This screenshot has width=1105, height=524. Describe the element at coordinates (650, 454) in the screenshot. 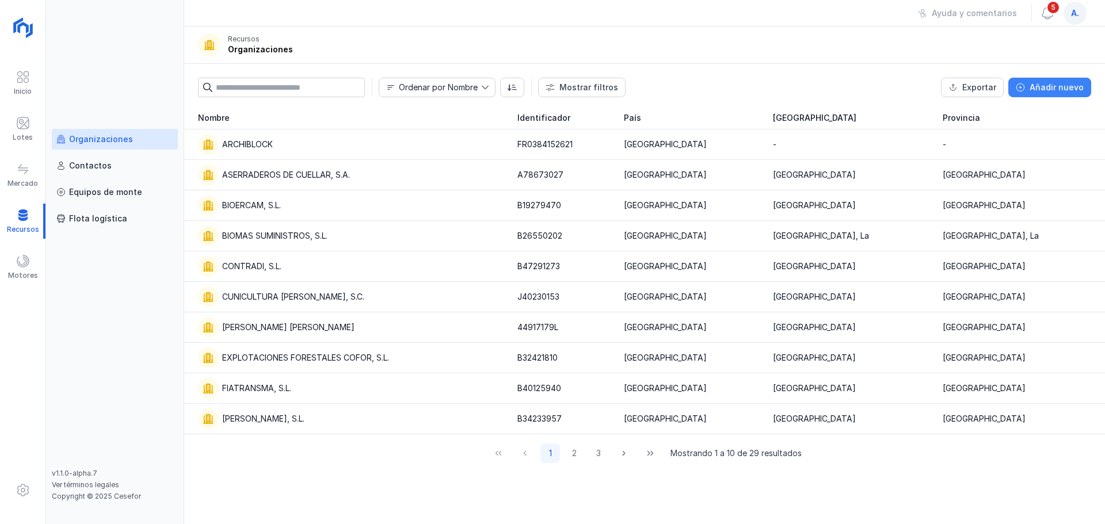

I see `button: Last Page` at that location.